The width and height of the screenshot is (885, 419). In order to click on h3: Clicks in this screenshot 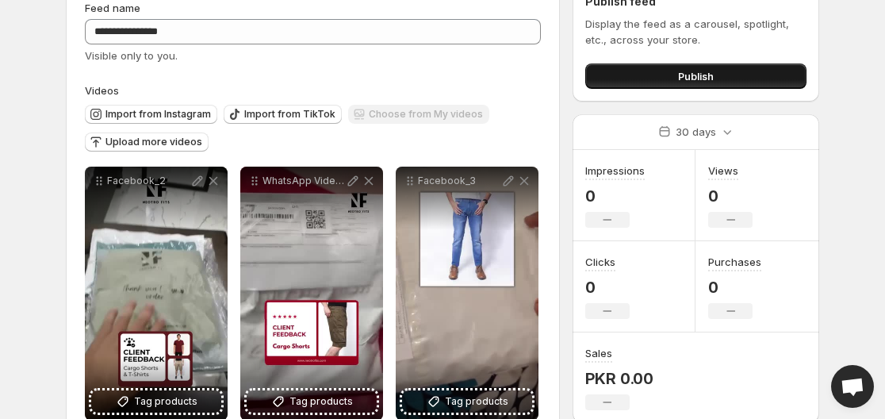, I will do `click(600, 262)`.